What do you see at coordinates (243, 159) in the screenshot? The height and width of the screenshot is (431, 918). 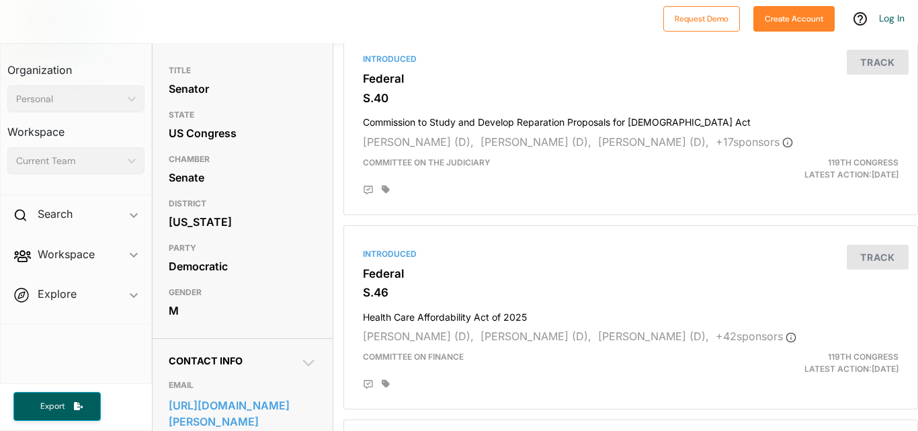 I see `h3: CHAMBER` at bounding box center [243, 159].